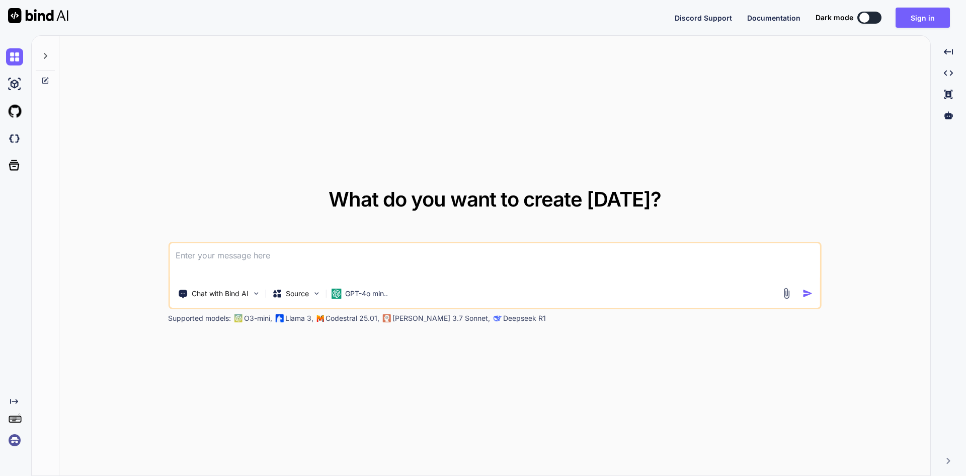  Describe the element at coordinates (15, 84) in the screenshot. I see `img: ai-studio` at that location.